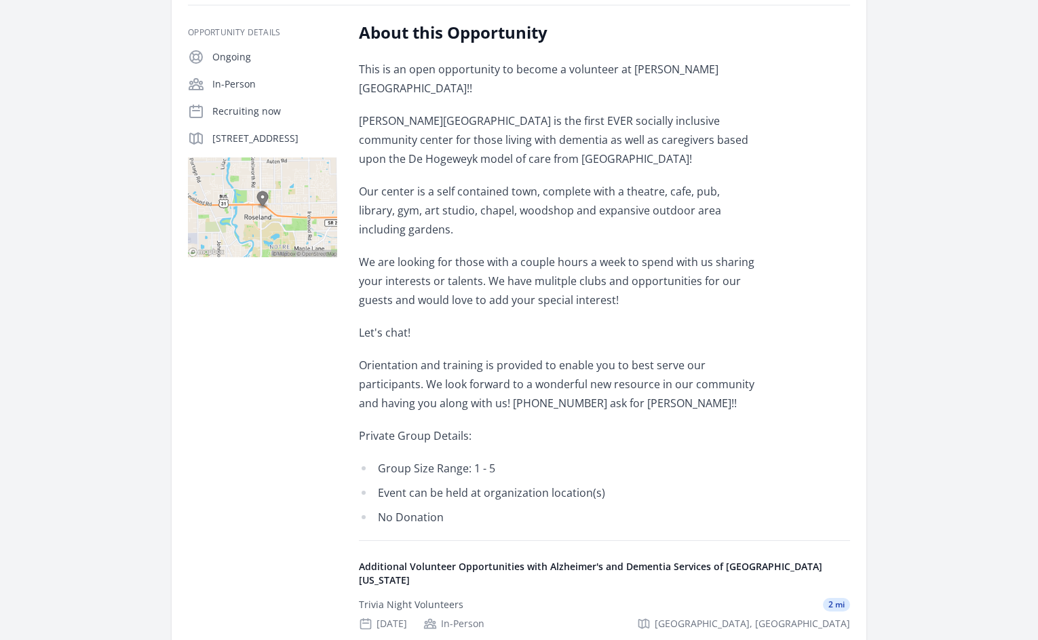 Image resolution: width=1038 pixels, height=640 pixels. Describe the element at coordinates (557, 333) in the screenshot. I see `p: Let's chat!` at that location.